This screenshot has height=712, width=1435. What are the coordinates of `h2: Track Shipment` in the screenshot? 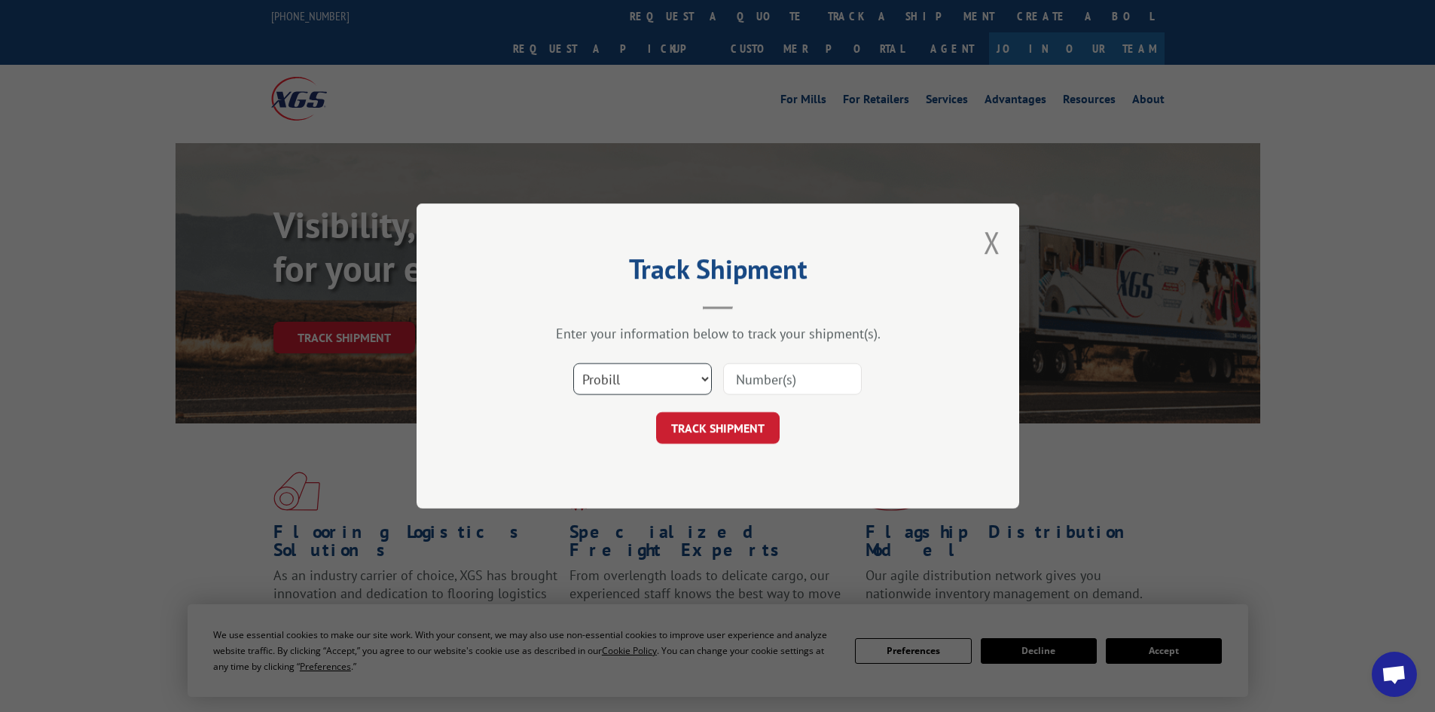 It's located at (718, 273).